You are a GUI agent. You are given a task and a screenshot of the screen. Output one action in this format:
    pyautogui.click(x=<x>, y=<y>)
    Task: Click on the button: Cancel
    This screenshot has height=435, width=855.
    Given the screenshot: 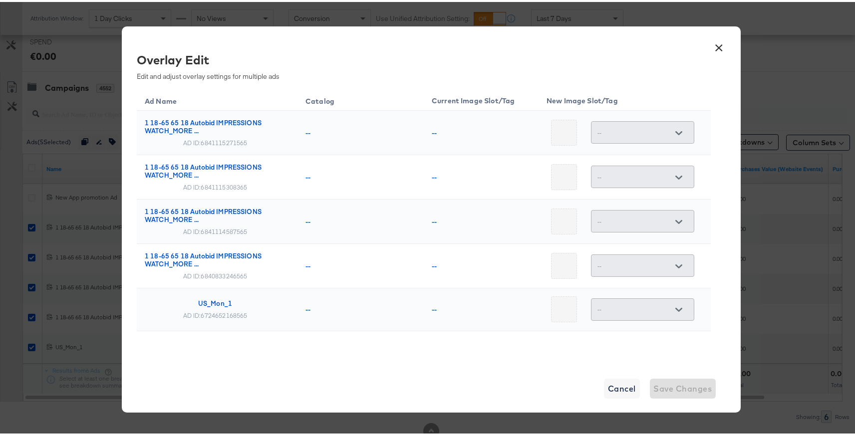 What is the action you would take?
    pyautogui.click(x=622, y=387)
    